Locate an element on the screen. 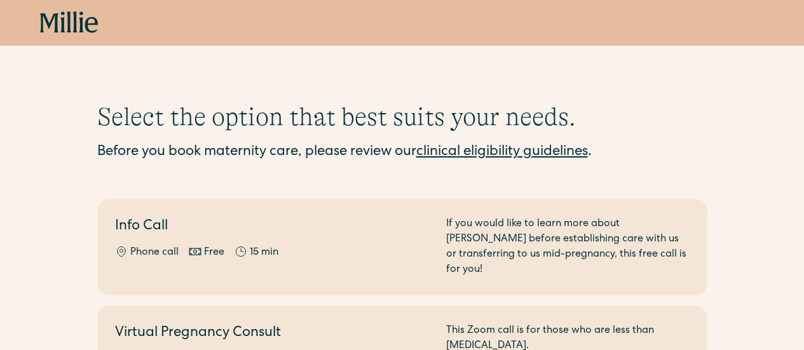 The image size is (804, 350). h2: Info Call is located at coordinates (273, 227).